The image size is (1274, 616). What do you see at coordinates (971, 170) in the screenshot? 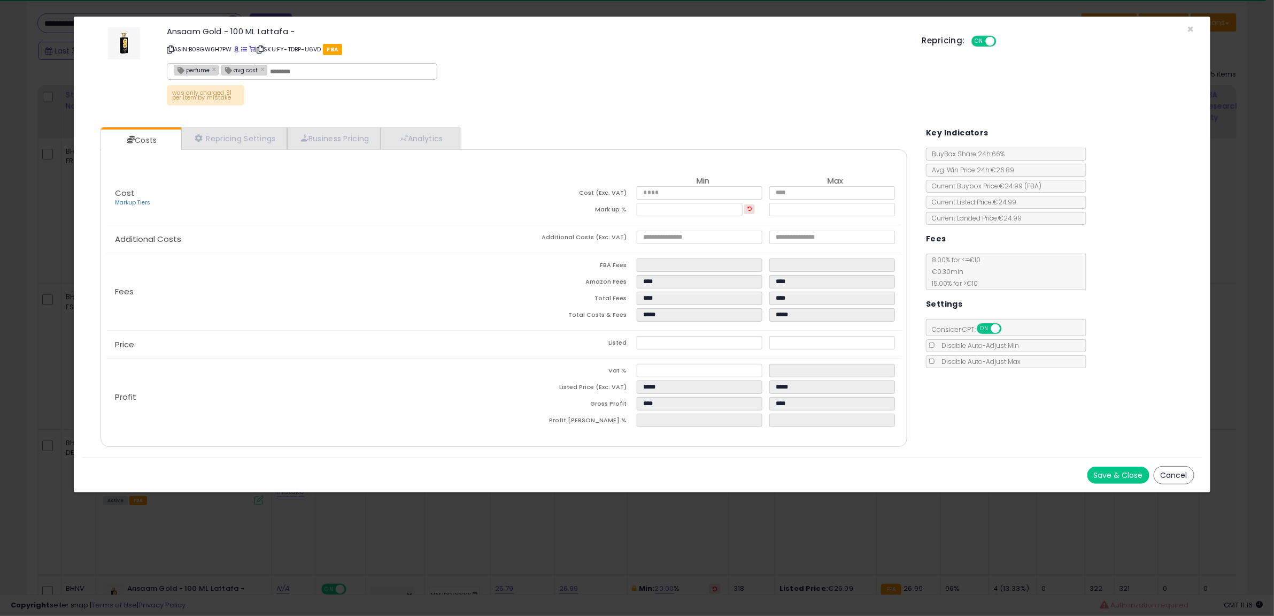
I see `span: Avg. Win Price 24h: €26.89` at bounding box center [971, 170].